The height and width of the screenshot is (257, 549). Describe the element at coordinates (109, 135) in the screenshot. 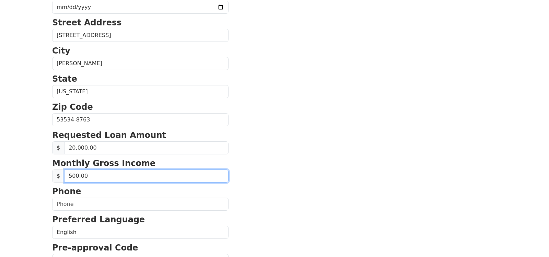

I see `strong: Requested Loan Amount` at that location.